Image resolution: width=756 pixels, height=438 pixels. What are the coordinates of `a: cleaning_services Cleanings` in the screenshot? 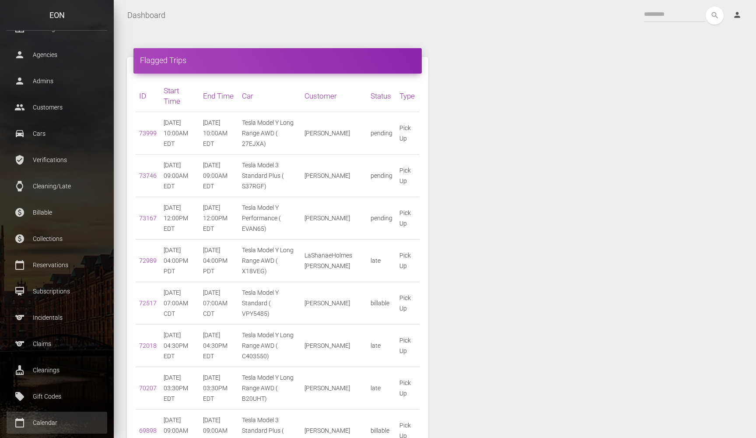 It's located at (57, 370).